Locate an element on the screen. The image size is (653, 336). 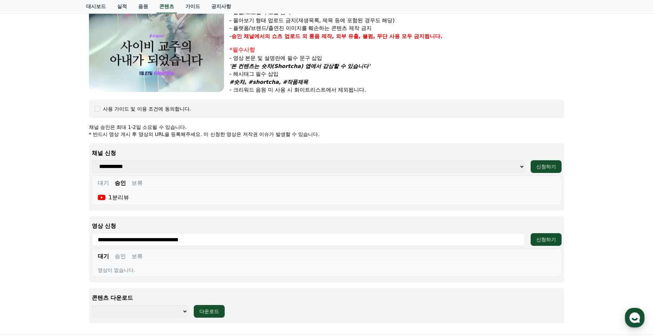
p: 채널 신청 is located at coordinates (327, 153).